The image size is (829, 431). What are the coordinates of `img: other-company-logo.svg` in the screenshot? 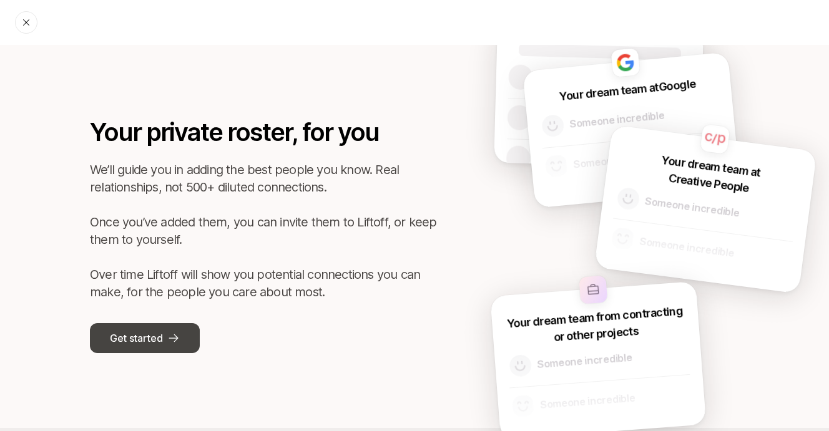 It's located at (593, 290).